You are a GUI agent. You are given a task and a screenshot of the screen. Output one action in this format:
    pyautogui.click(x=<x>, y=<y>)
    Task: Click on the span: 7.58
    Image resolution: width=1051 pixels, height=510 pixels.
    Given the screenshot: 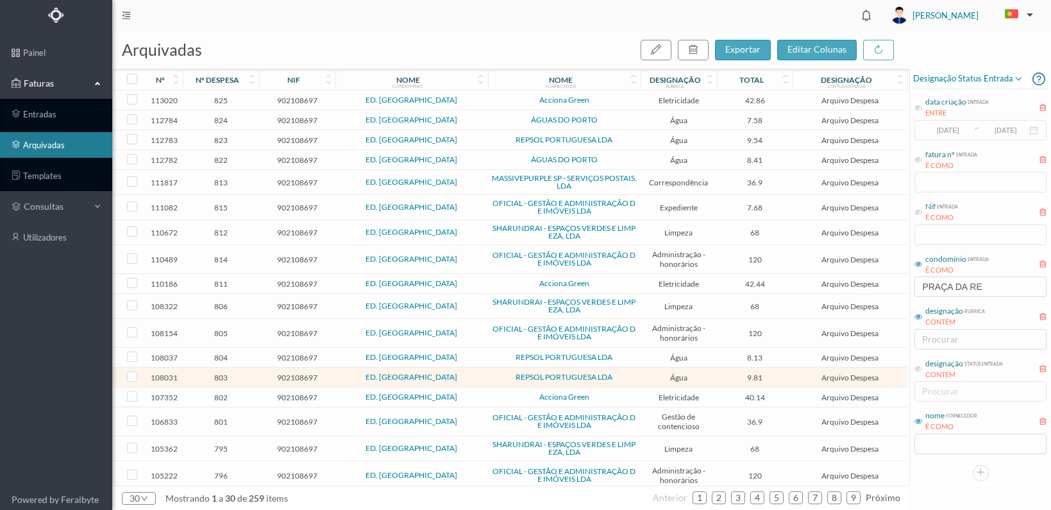 What is the action you would take?
    pyautogui.click(x=755, y=120)
    